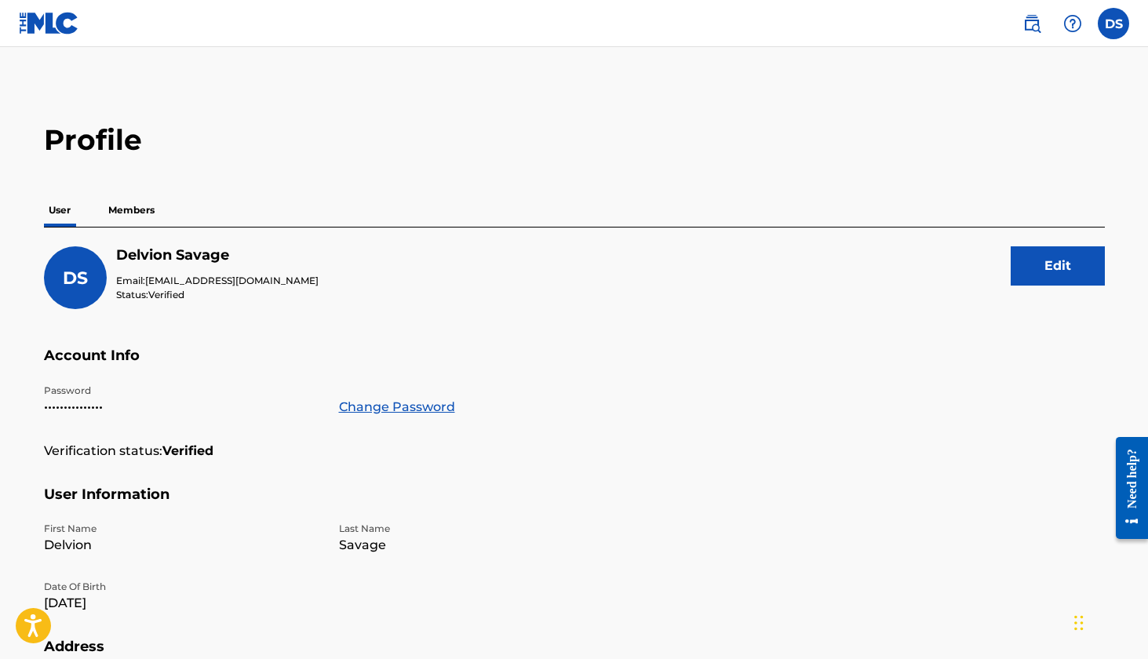 The image size is (1148, 659). What do you see at coordinates (75, 278) in the screenshot?
I see `span: DS` at bounding box center [75, 278].